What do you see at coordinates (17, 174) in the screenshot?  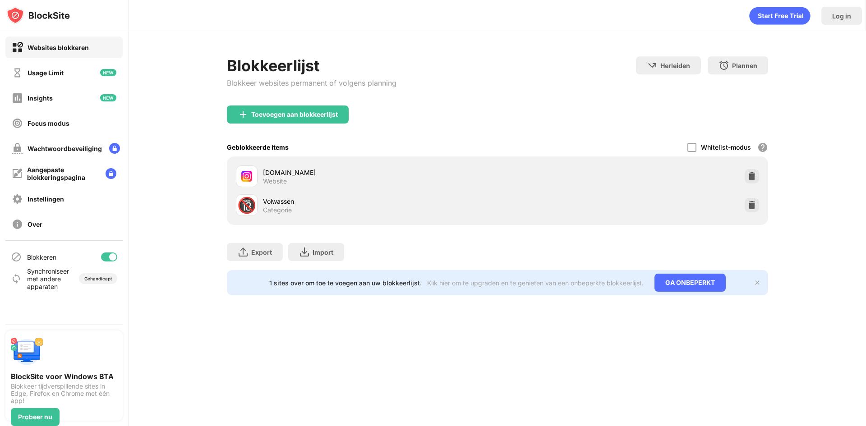 I see `img: customize-block-page-off.svg` at bounding box center [17, 174].